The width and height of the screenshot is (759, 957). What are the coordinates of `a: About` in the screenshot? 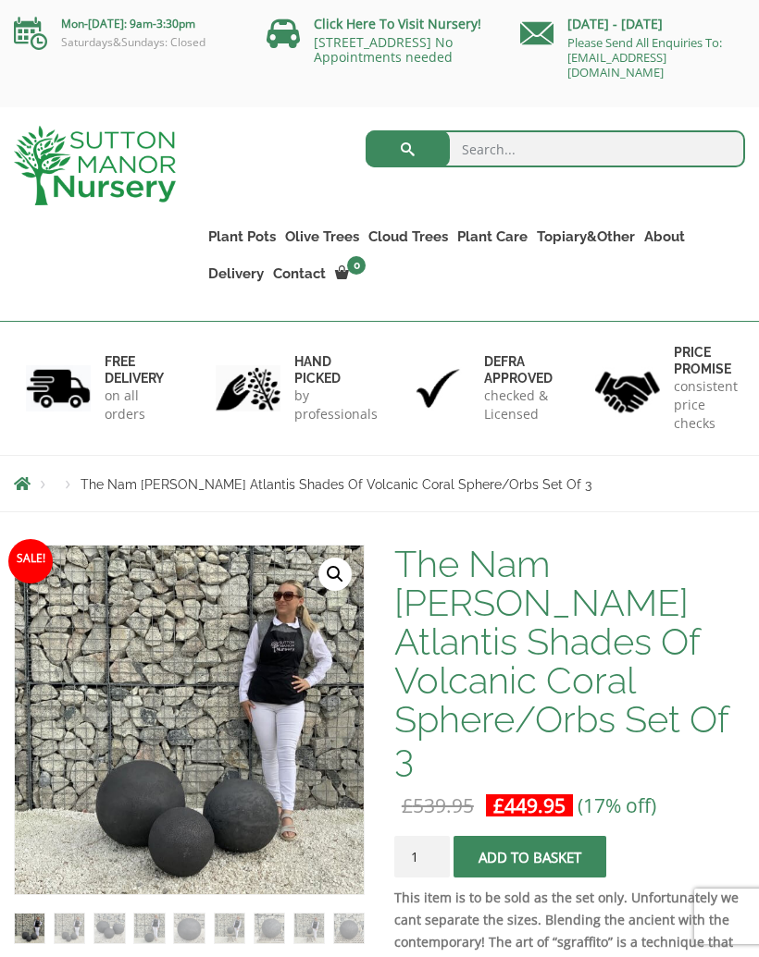 It's located at (664, 237).